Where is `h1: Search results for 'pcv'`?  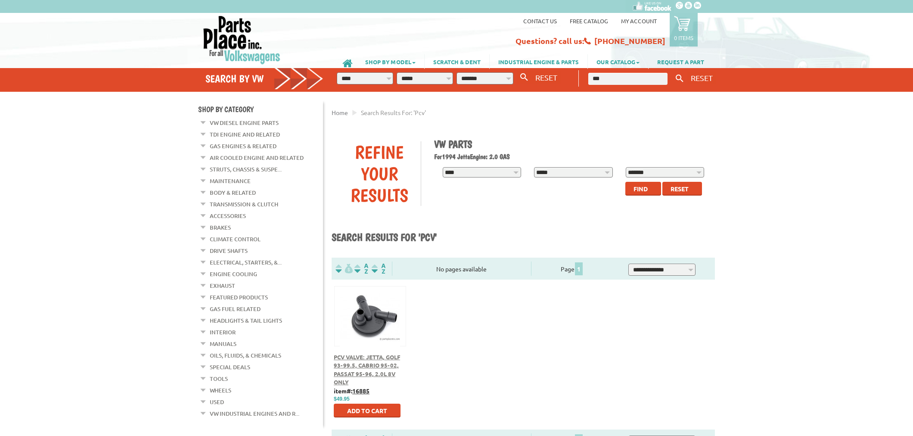
h1: Search results for 'pcv' is located at coordinates (523, 238).